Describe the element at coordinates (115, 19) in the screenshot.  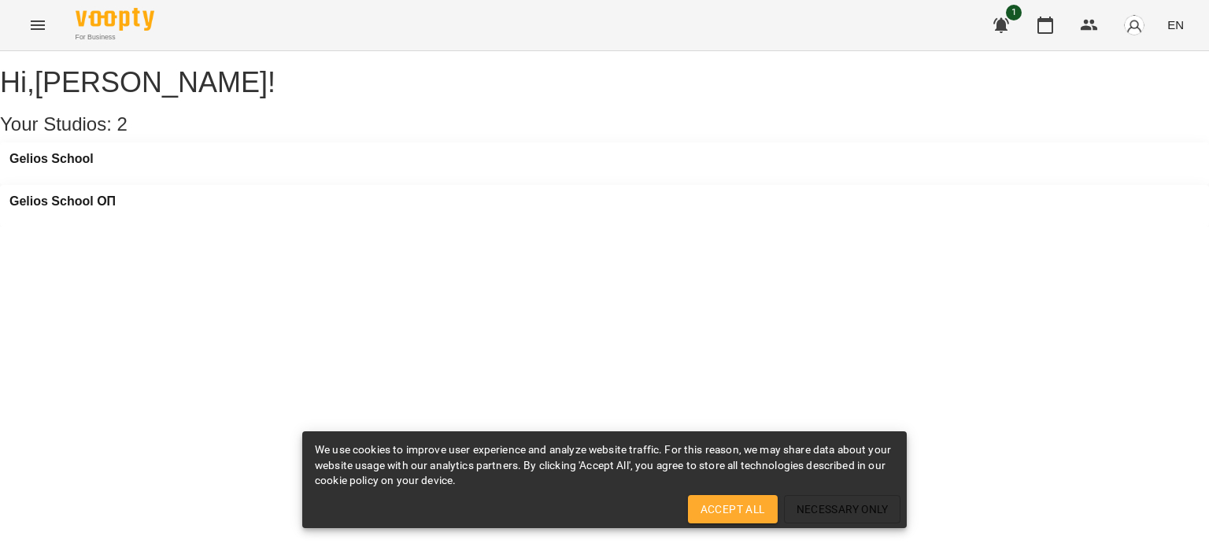
I see `img: Voopty Logo` at that location.